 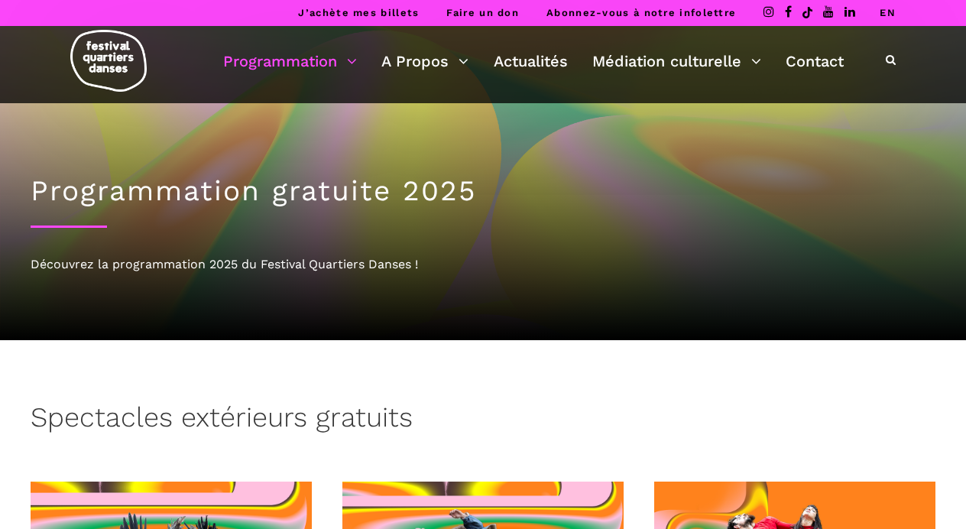 What do you see at coordinates (887, 12) in the screenshot?
I see `a: EN` at bounding box center [887, 12].